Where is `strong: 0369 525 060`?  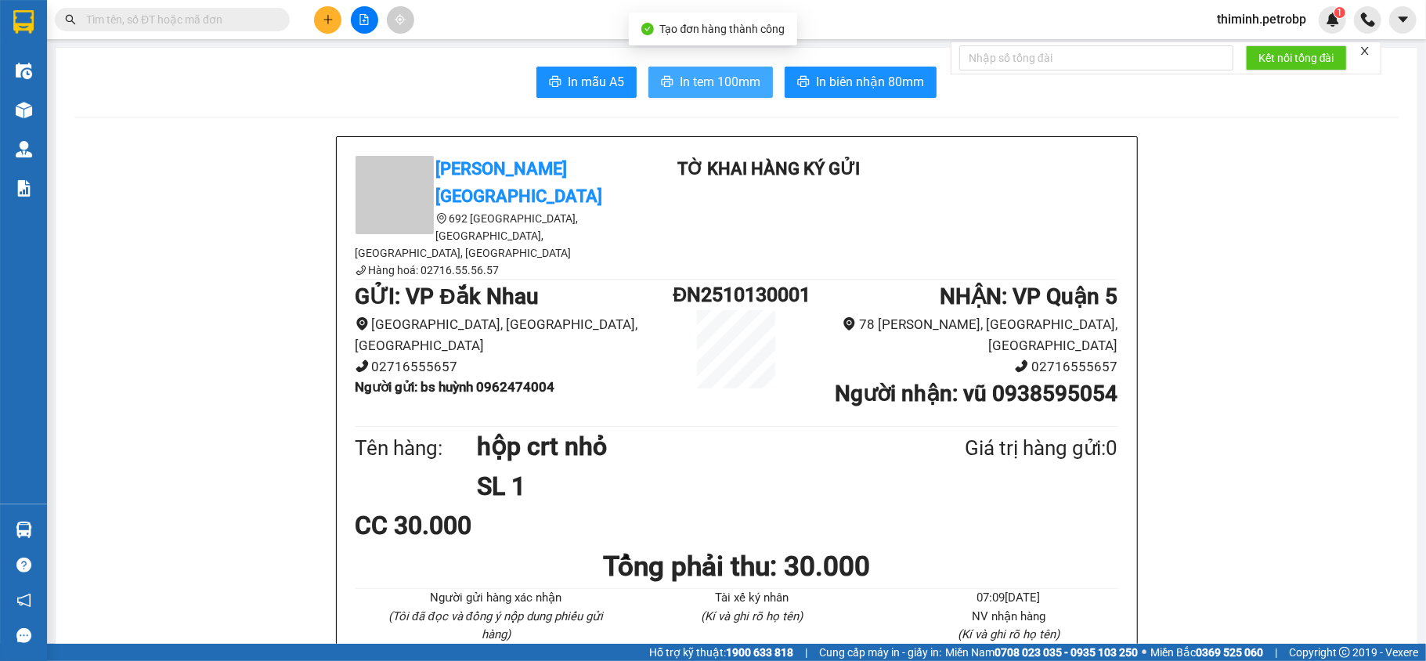
strong: 0369 525 060 is located at coordinates (1230, 652).